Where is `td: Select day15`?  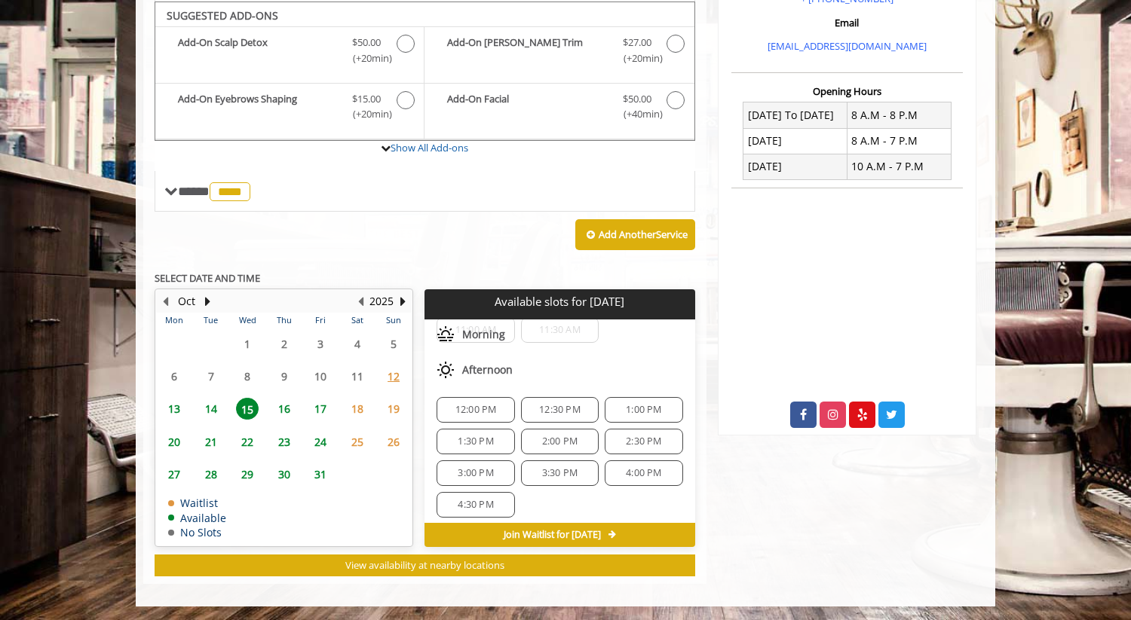
td: Select day15 is located at coordinates (247, 409).